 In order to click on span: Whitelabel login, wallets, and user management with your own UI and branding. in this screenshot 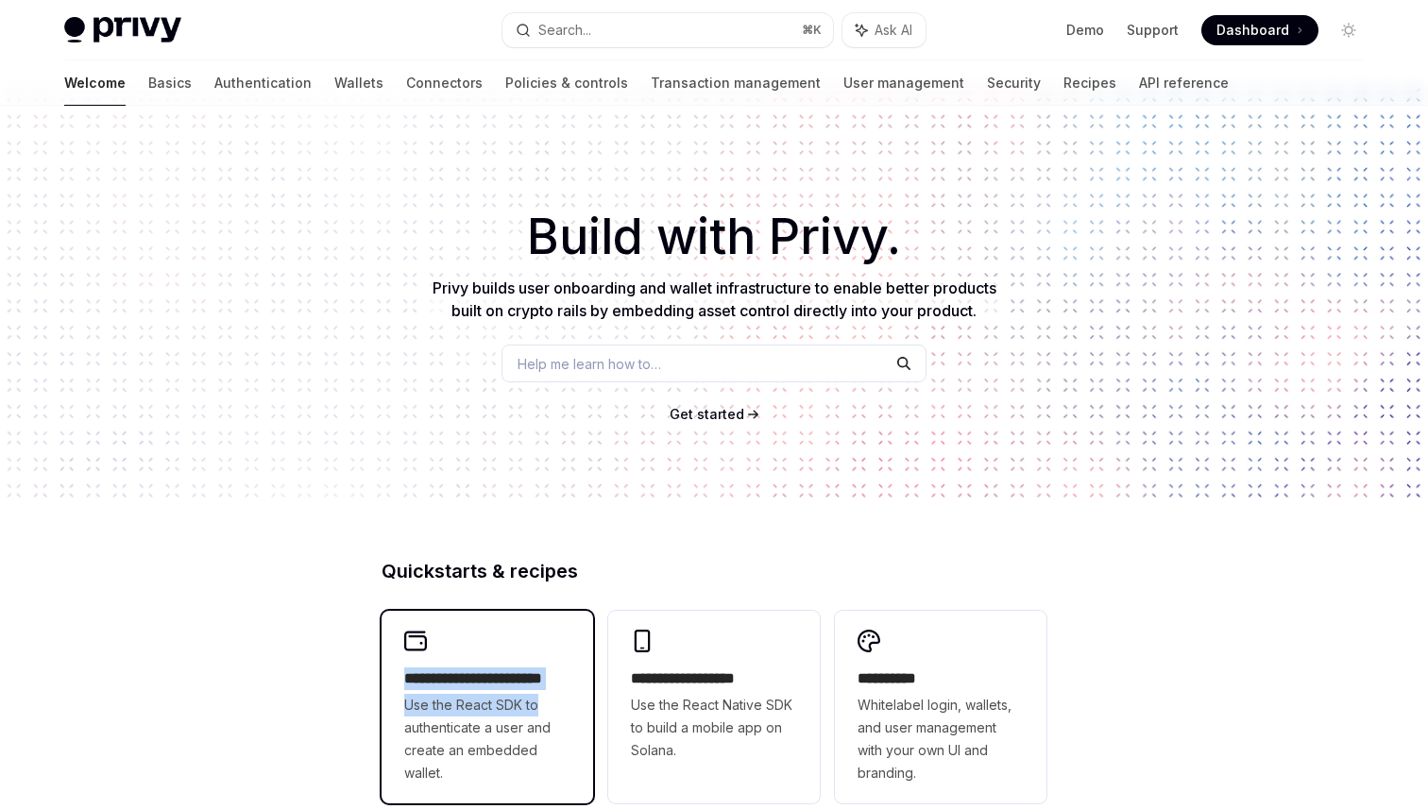, I will do `click(940, 739)`.